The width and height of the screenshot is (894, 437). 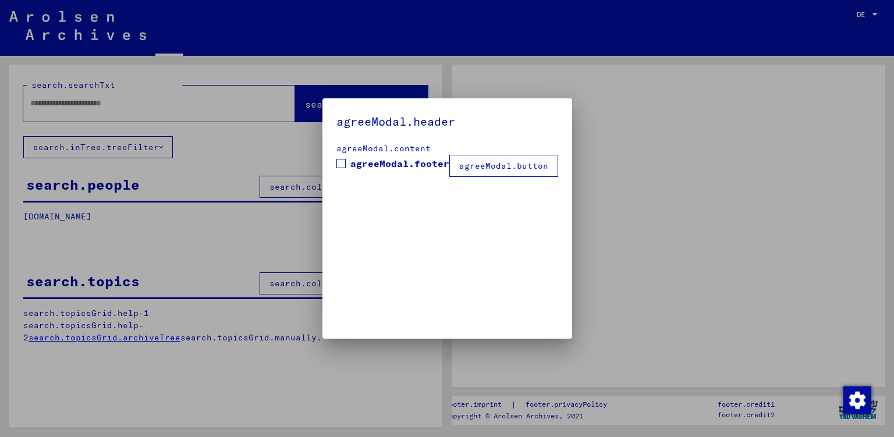 What do you see at coordinates (857, 400) in the screenshot?
I see `div: Zustimmung ändern` at bounding box center [857, 400].